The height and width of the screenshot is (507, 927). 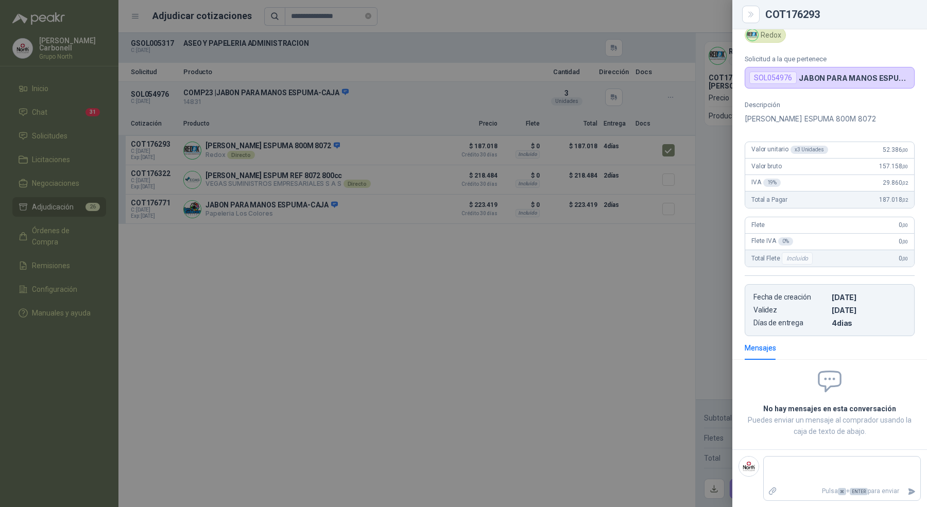 What do you see at coordinates (893, 166) in the screenshot?
I see `span: 157.158` at bounding box center [893, 166].